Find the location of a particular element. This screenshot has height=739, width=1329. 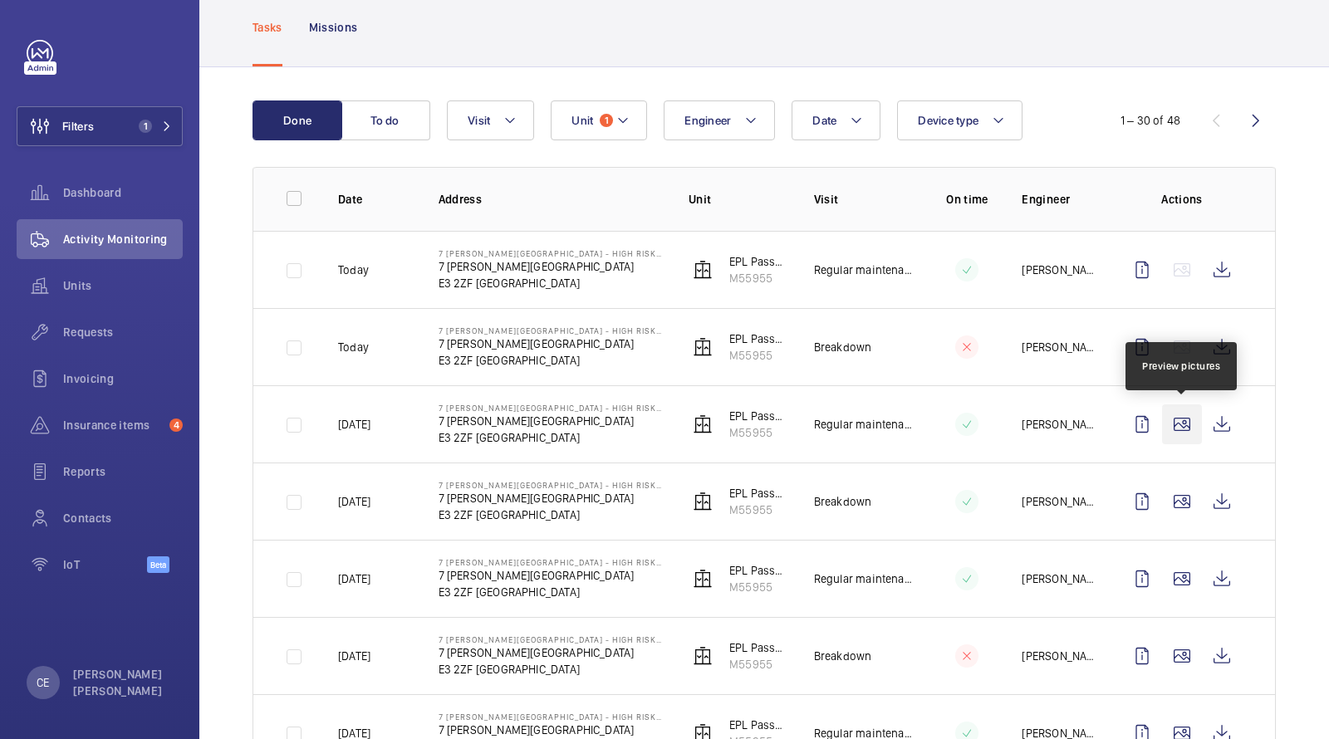

span: Unit is located at coordinates (582, 120).